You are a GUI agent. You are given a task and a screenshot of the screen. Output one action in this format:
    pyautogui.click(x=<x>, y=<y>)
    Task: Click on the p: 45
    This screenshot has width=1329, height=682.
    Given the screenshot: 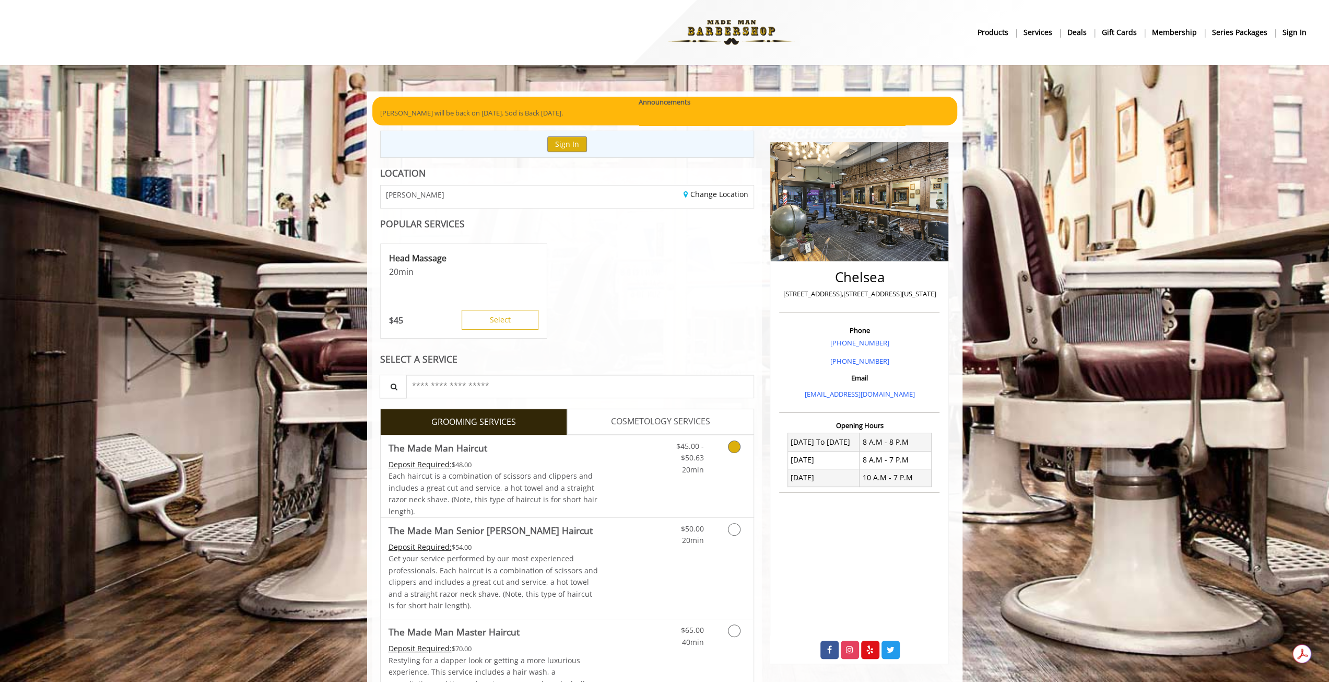 What is the action you would take?
    pyautogui.click(x=396, y=320)
    